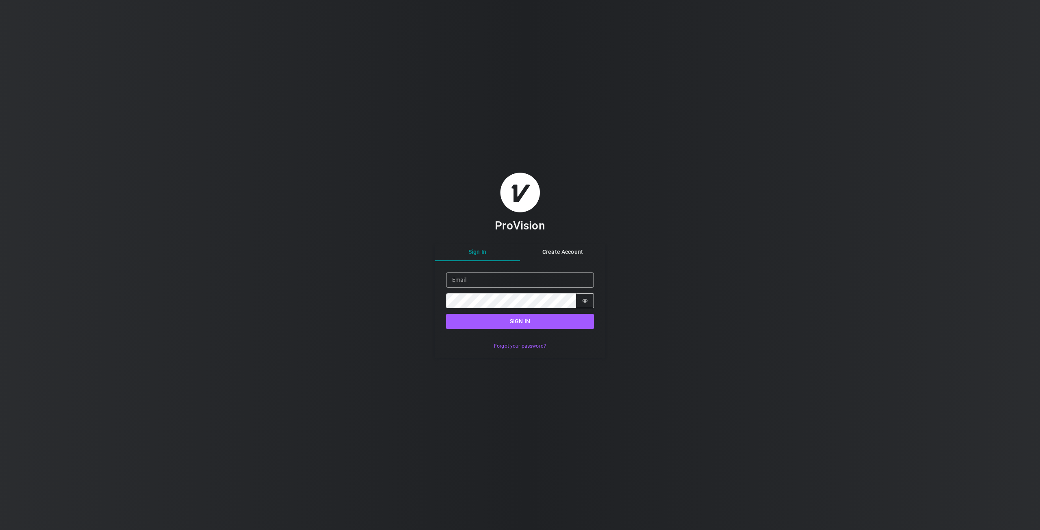  I want to click on h3: ProVision, so click(519, 225).